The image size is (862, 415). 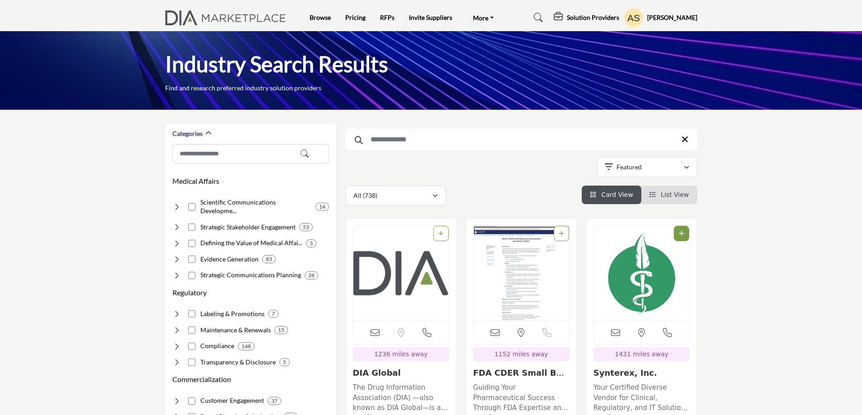 I want to click on b: 15, so click(x=281, y=330).